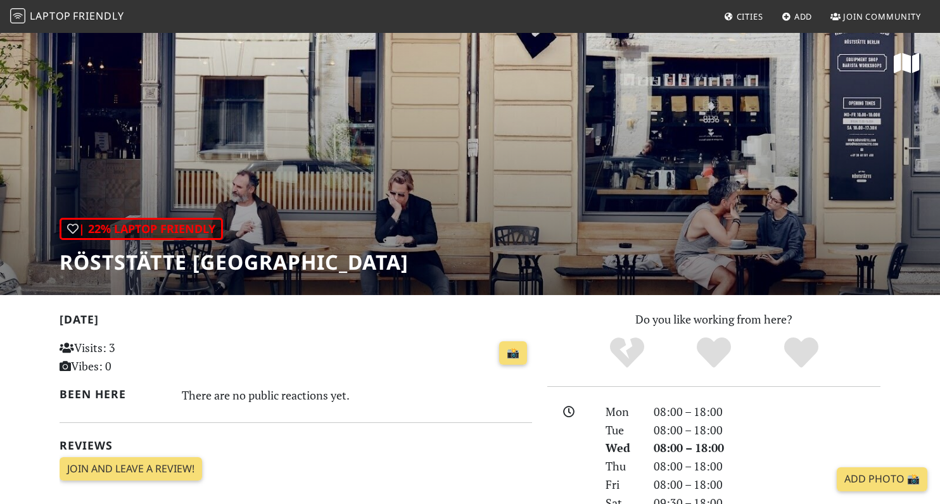 This screenshot has width=940, height=504. I want to click on a: Add Photo 📸, so click(881, 479).